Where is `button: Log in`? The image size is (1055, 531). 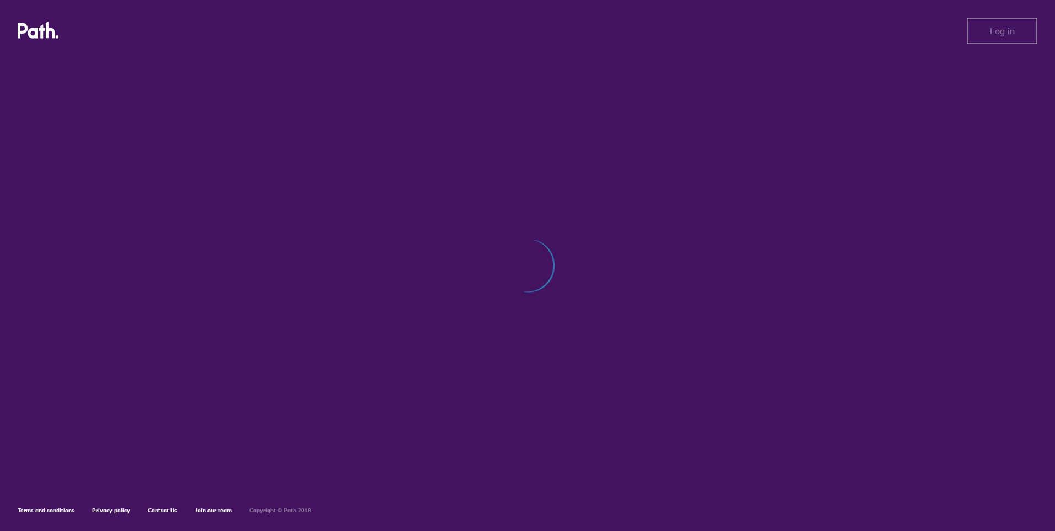
button: Log in is located at coordinates (1002, 31).